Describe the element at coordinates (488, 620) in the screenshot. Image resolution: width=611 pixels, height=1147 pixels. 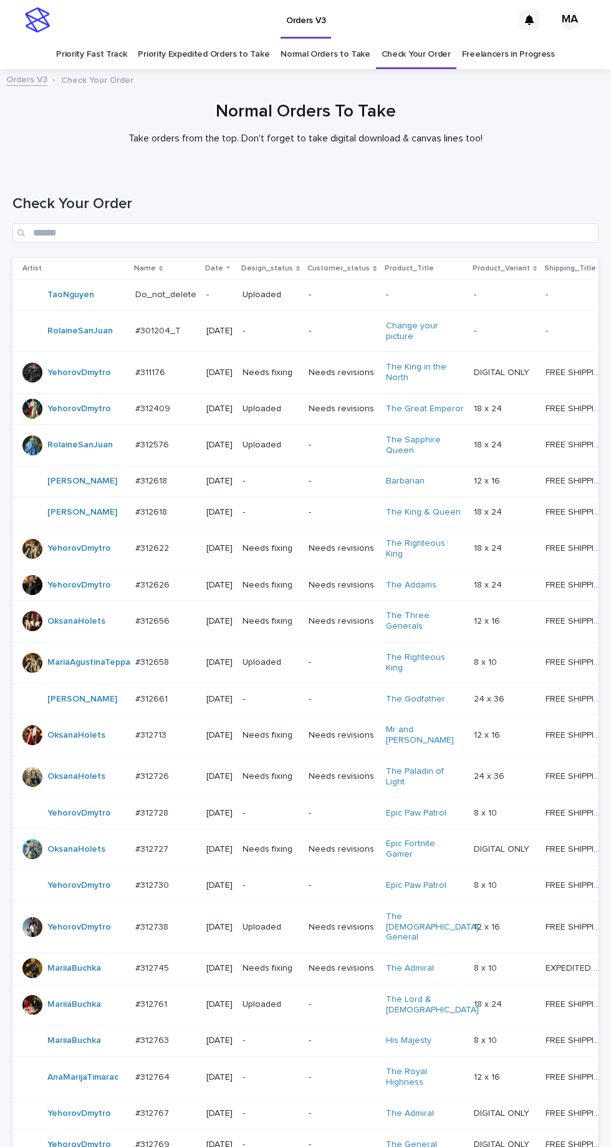
I see `p: 12 x 16` at that location.